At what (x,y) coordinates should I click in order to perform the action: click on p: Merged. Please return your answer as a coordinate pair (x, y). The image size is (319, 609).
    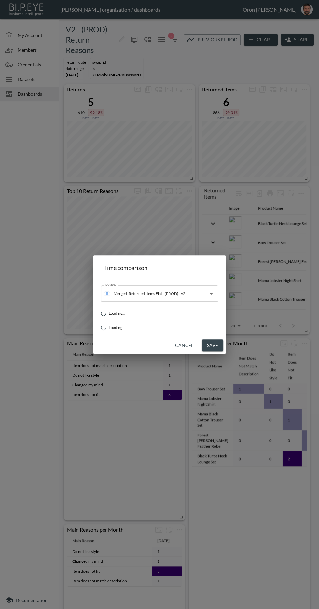
    Looking at the image, I should click on (120, 293).